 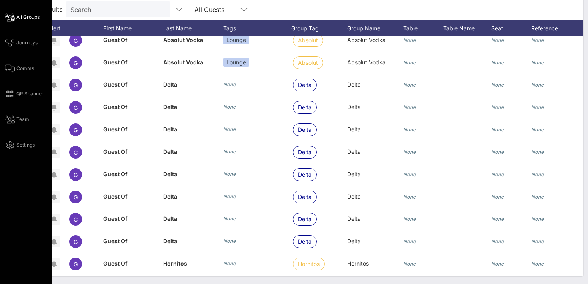 What do you see at coordinates (30, 94) in the screenshot?
I see `span: QR Scanner` at bounding box center [30, 94].